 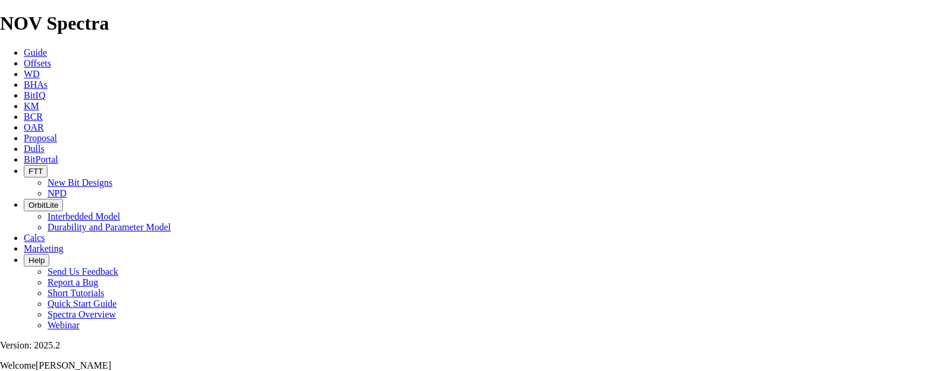 I want to click on button: Help, so click(x=36, y=260).